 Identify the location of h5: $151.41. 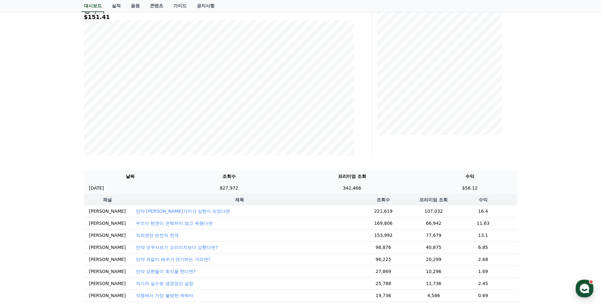
(219, 17).